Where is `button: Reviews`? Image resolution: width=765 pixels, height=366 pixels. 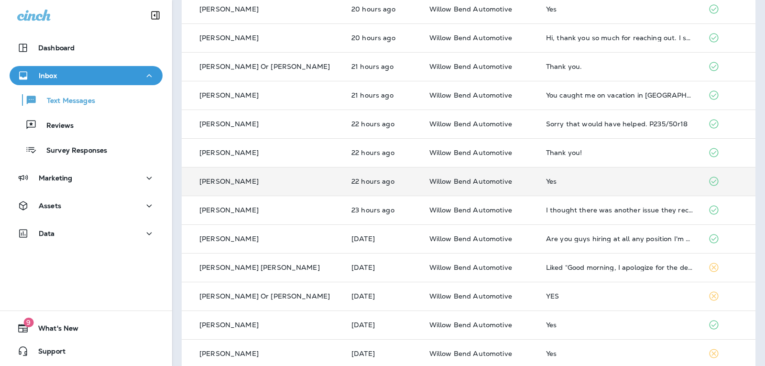
button: Reviews is located at coordinates (86, 125).